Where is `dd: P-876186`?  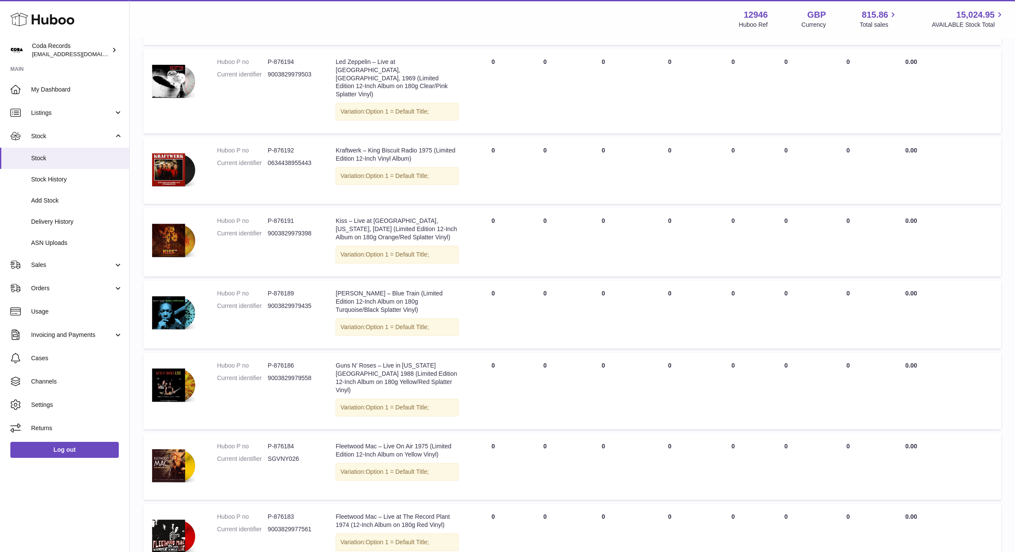 dd: P-876186 is located at coordinates (293, 365).